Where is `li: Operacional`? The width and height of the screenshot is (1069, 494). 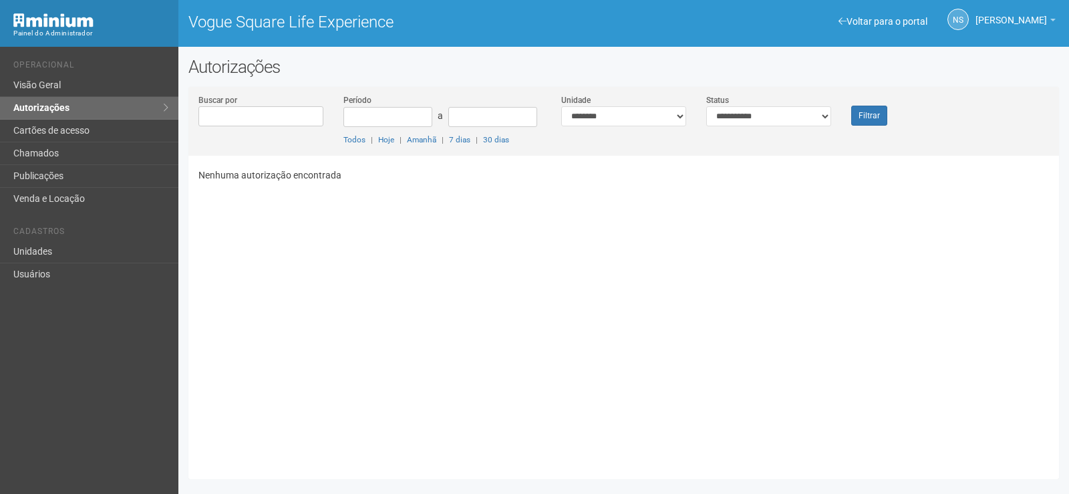 li: Operacional is located at coordinates (91, 67).